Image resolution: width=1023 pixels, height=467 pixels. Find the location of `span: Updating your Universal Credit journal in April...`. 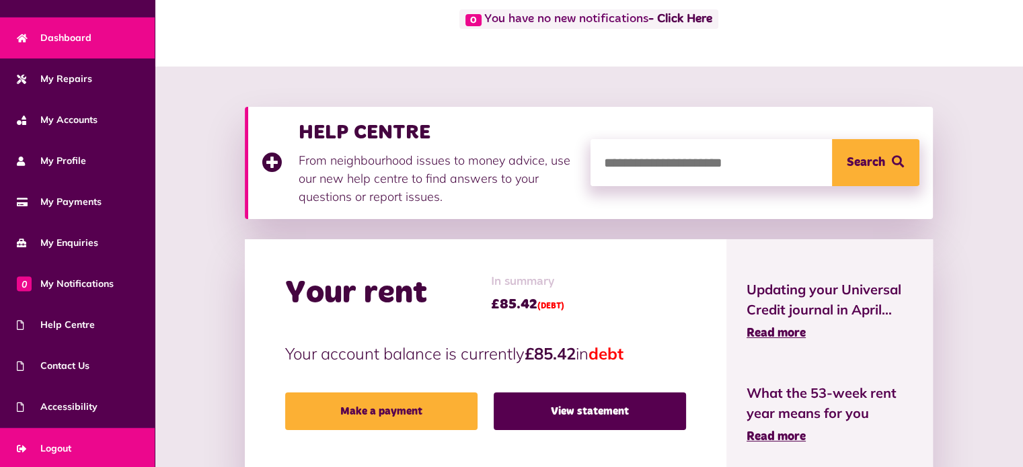

span: Updating your Universal Credit journal in April... is located at coordinates (829, 300).